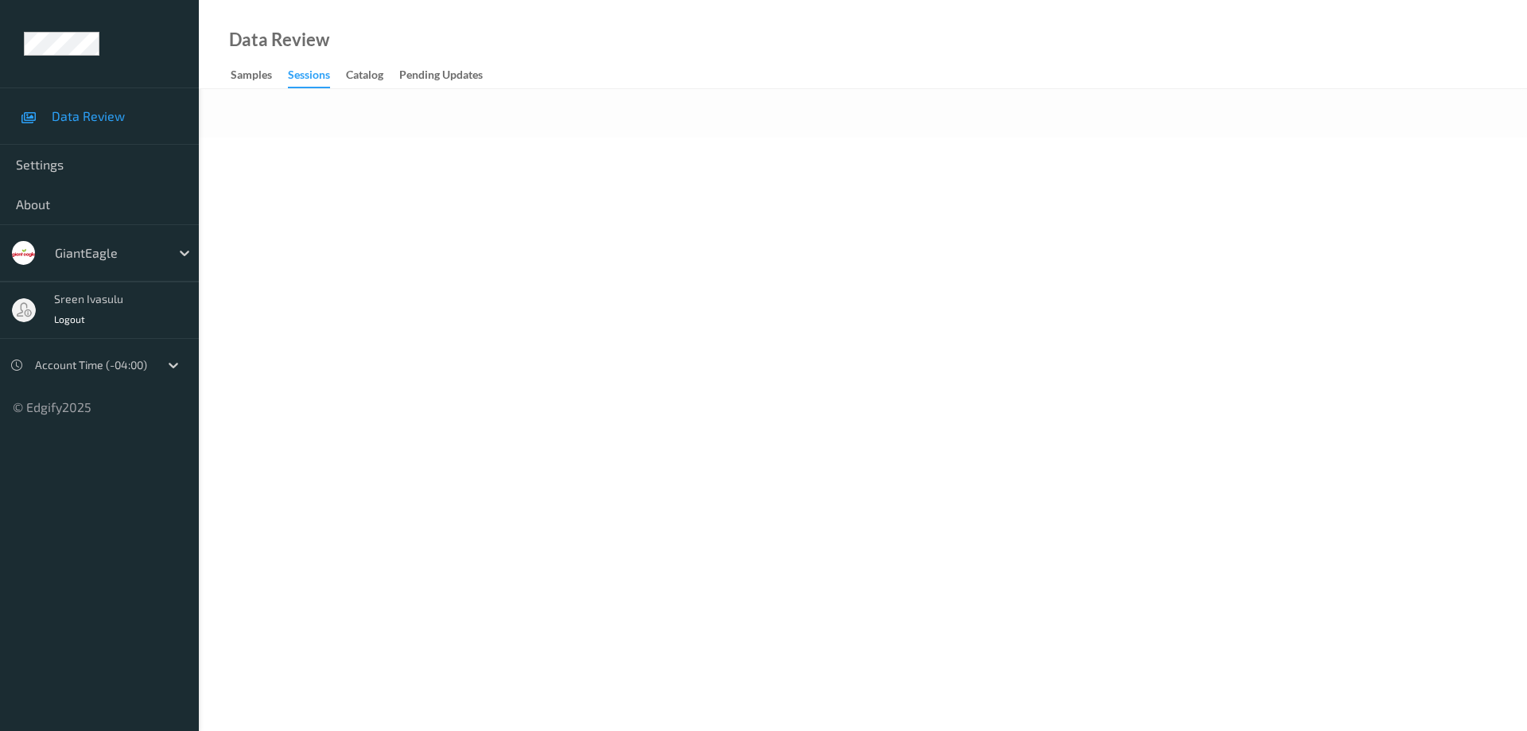 Image resolution: width=1527 pixels, height=731 pixels. What do you see at coordinates (259, 76) in the screenshot?
I see `a: Samples` at bounding box center [259, 76].